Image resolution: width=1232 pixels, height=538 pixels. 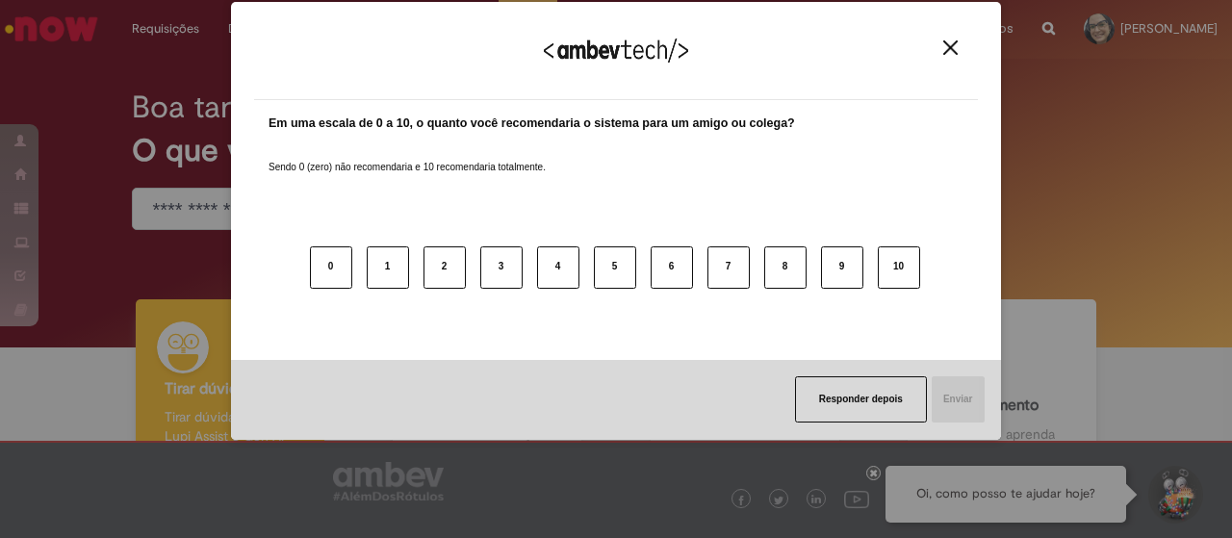 What do you see at coordinates (786, 268) in the screenshot?
I see `button: 8` at bounding box center [786, 268].